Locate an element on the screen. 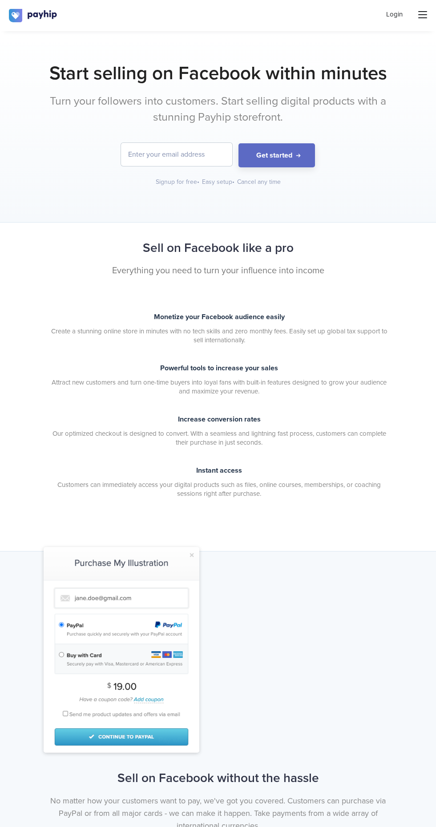  button: Get started is located at coordinates (277, 155).